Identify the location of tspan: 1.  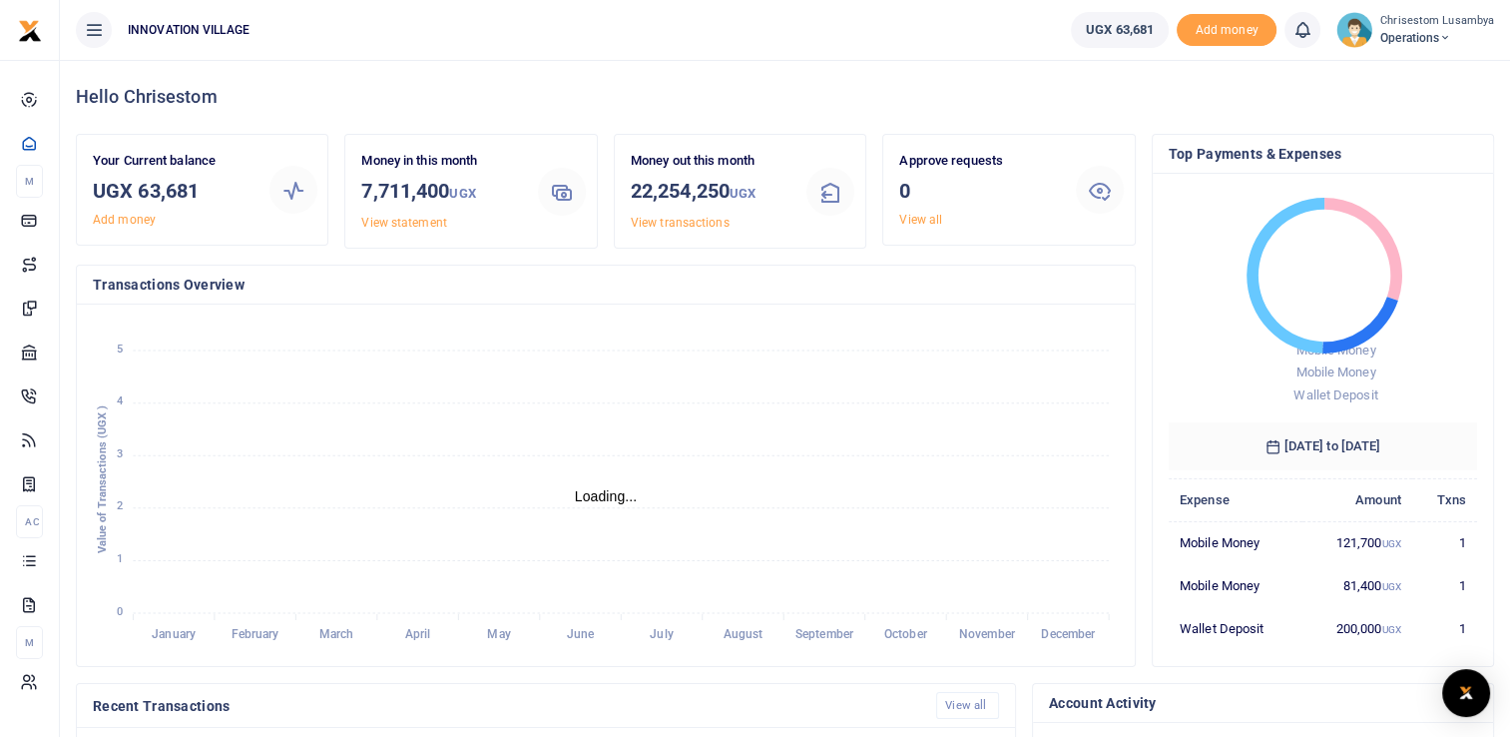
(120, 558).